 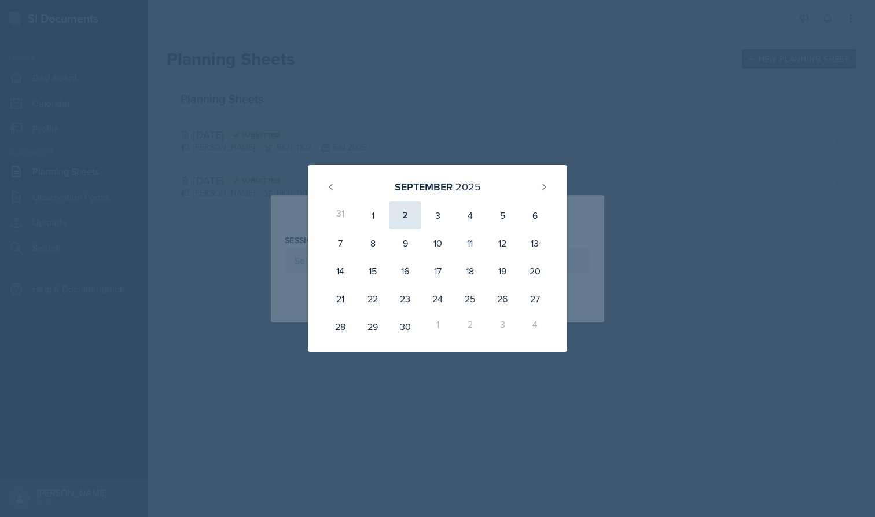 What do you see at coordinates (405, 271) in the screenshot?
I see `div: 16` at bounding box center [405, 271].